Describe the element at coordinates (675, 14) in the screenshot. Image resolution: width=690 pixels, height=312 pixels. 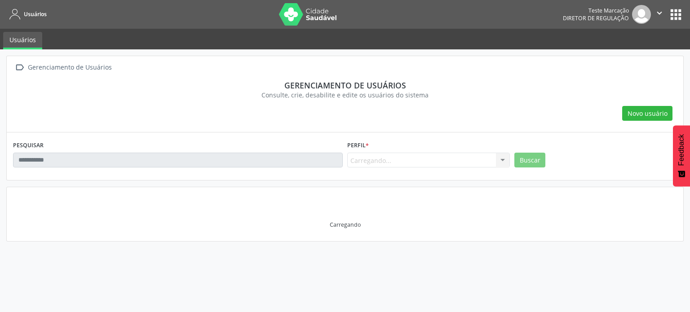
I see `button: apps` at that location.